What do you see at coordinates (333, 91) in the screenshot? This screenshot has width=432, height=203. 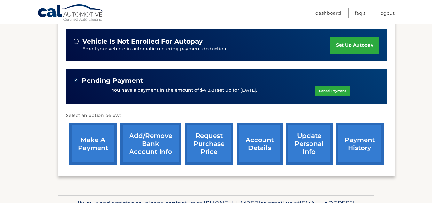 I see `a: Cancel Payment` at bounding box center [333, 91].